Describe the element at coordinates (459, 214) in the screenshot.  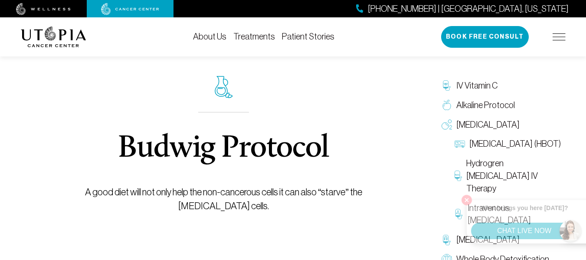
I see `img: Intravenous Ozone Therapy` at that location.